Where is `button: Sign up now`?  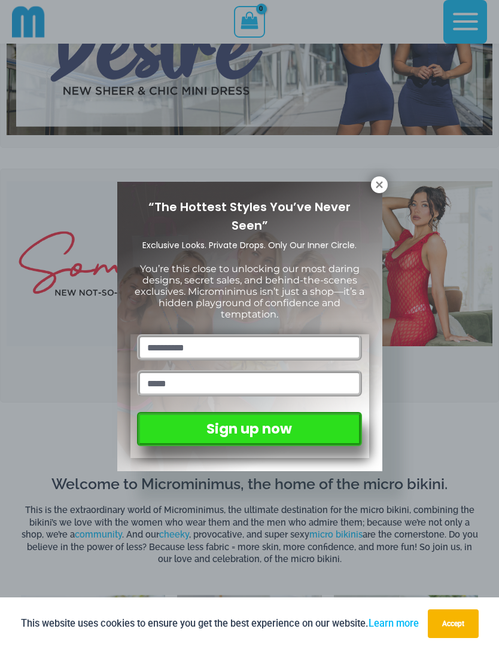
button: Sign up now is located at coordinates (249, 429).